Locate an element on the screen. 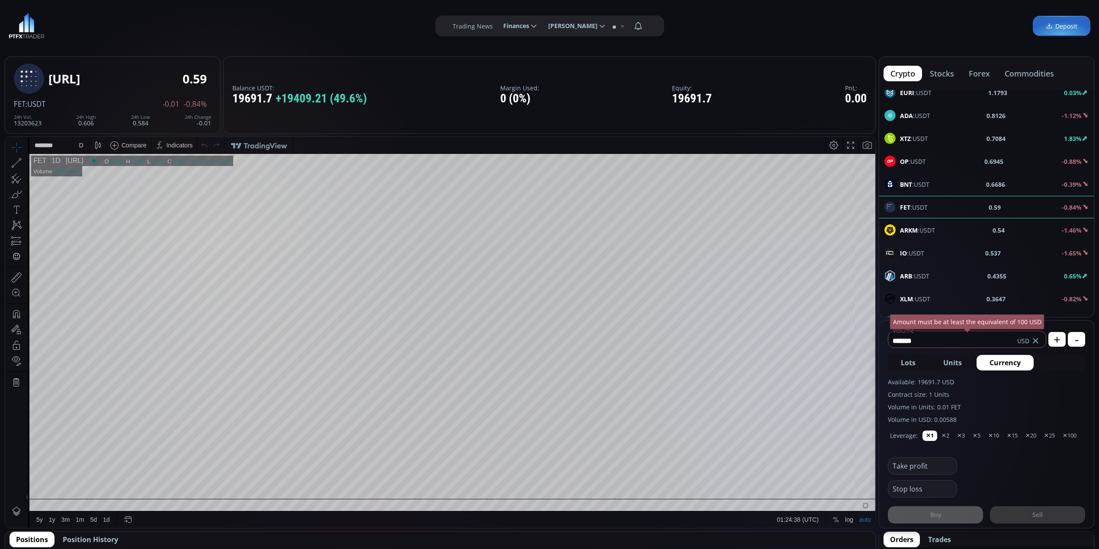 The width and height of the screenshot is (1099, 549). b: 0.03% is located at coordinates (1072, 93).